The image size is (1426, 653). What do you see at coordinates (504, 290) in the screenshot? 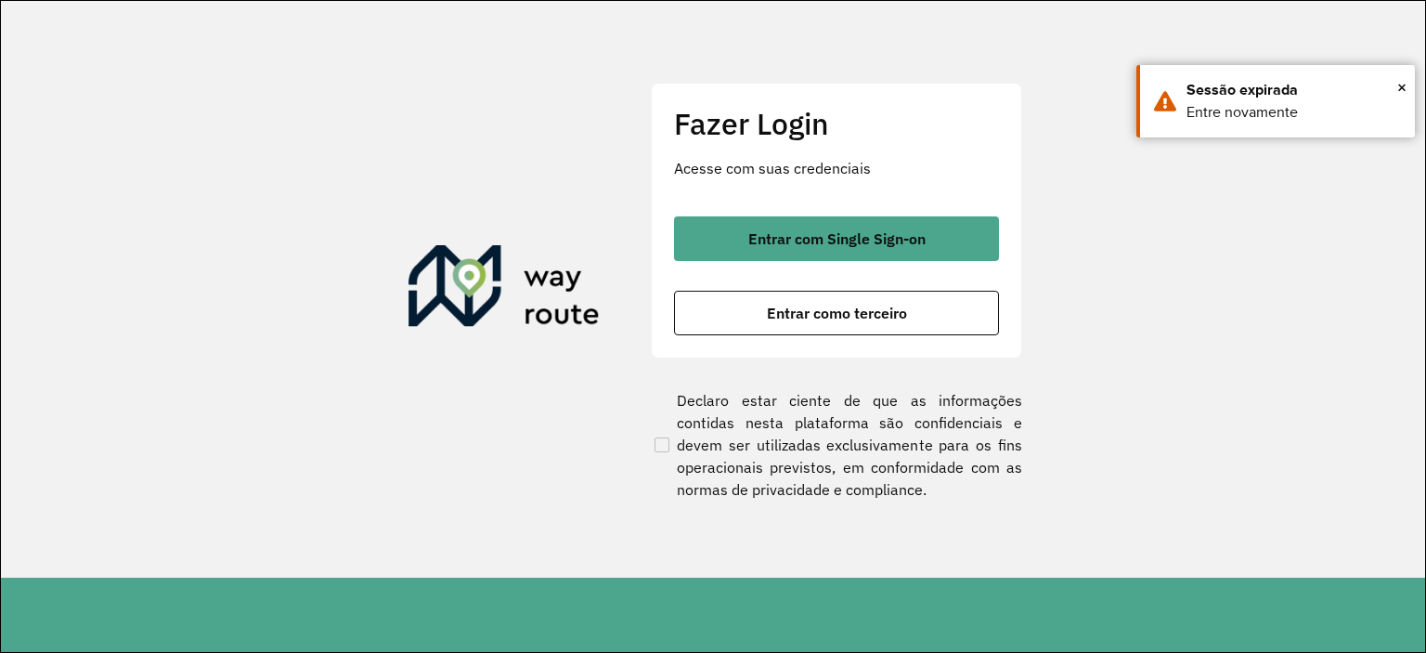
I see `img: Roteirizador AmbevTech` at bounding box center [504, 290].